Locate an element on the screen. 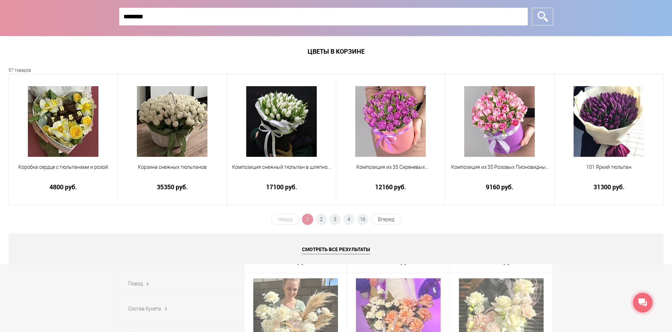 This screenshot has width=672, height=332. a: Корзина снежных тюльпанов is located at coordinates (172, 171).